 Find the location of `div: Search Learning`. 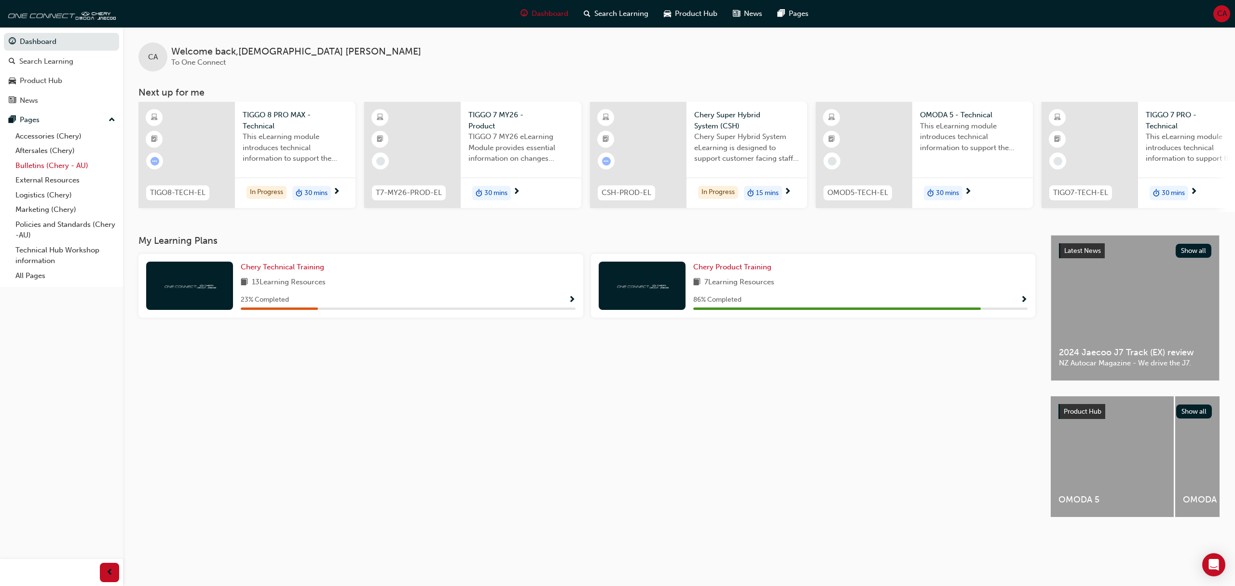

div: Search Learning is located at coordinates (46, 61).